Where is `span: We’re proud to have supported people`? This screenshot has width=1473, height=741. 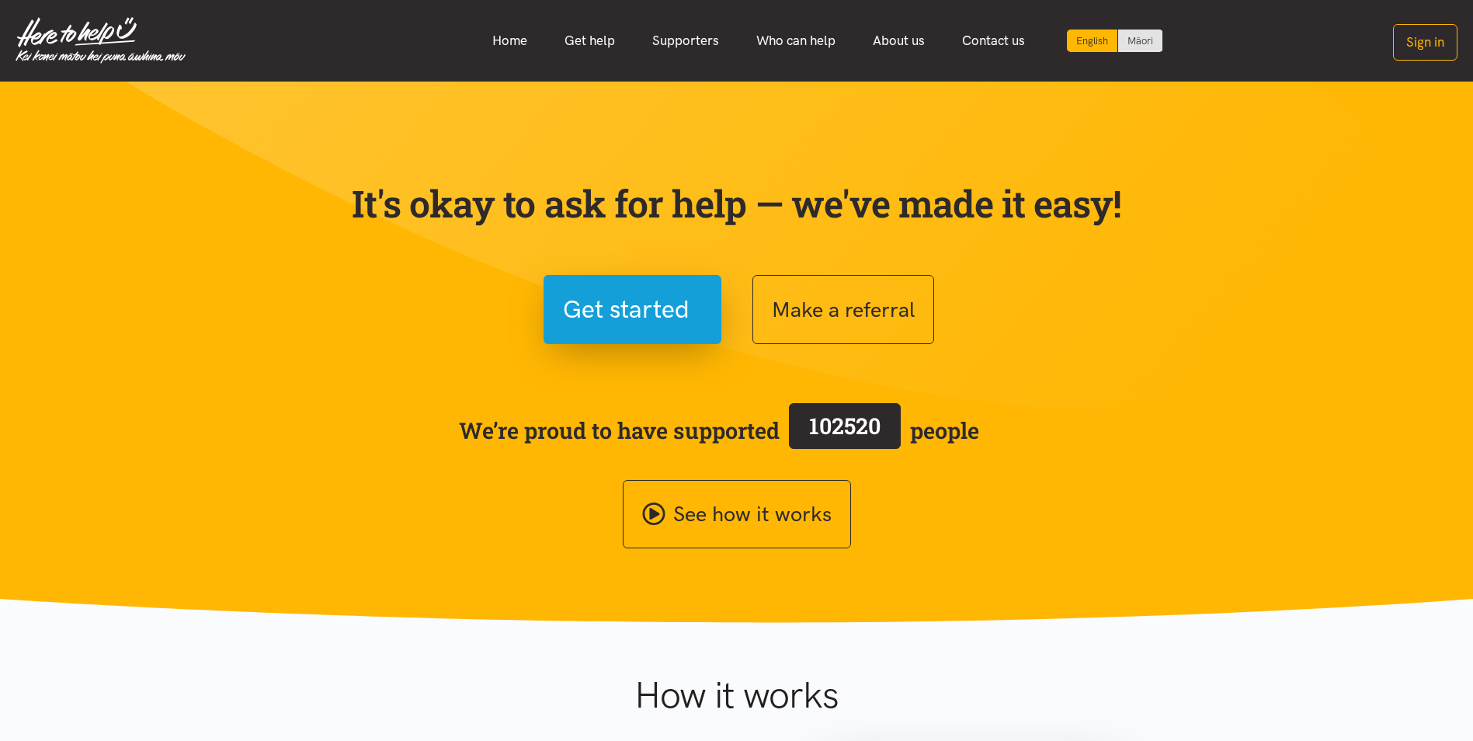 span: We’re proud to have supported people is located at coordinates (719, 430).